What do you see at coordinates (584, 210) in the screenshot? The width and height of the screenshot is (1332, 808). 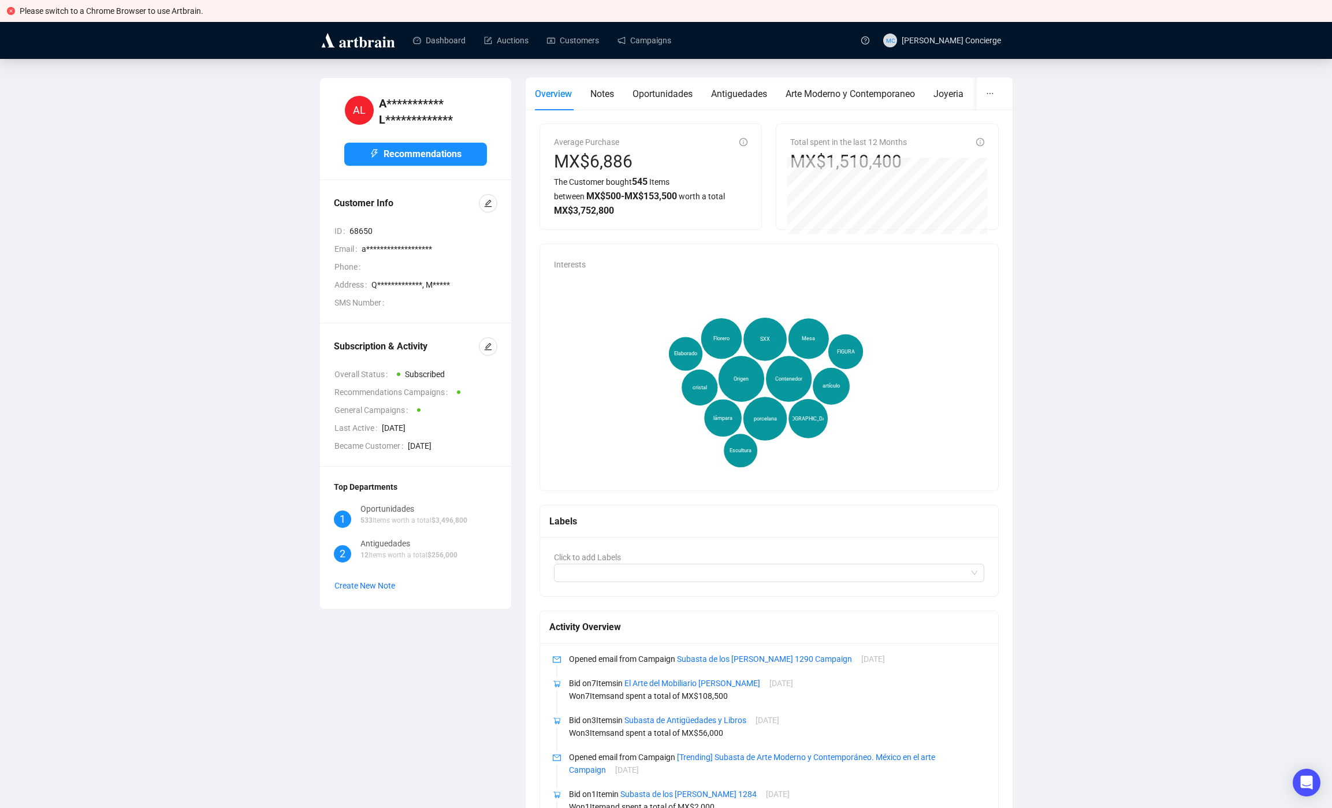 I see `span: MX$ 3,752,800` at bounding box center [584, 210].